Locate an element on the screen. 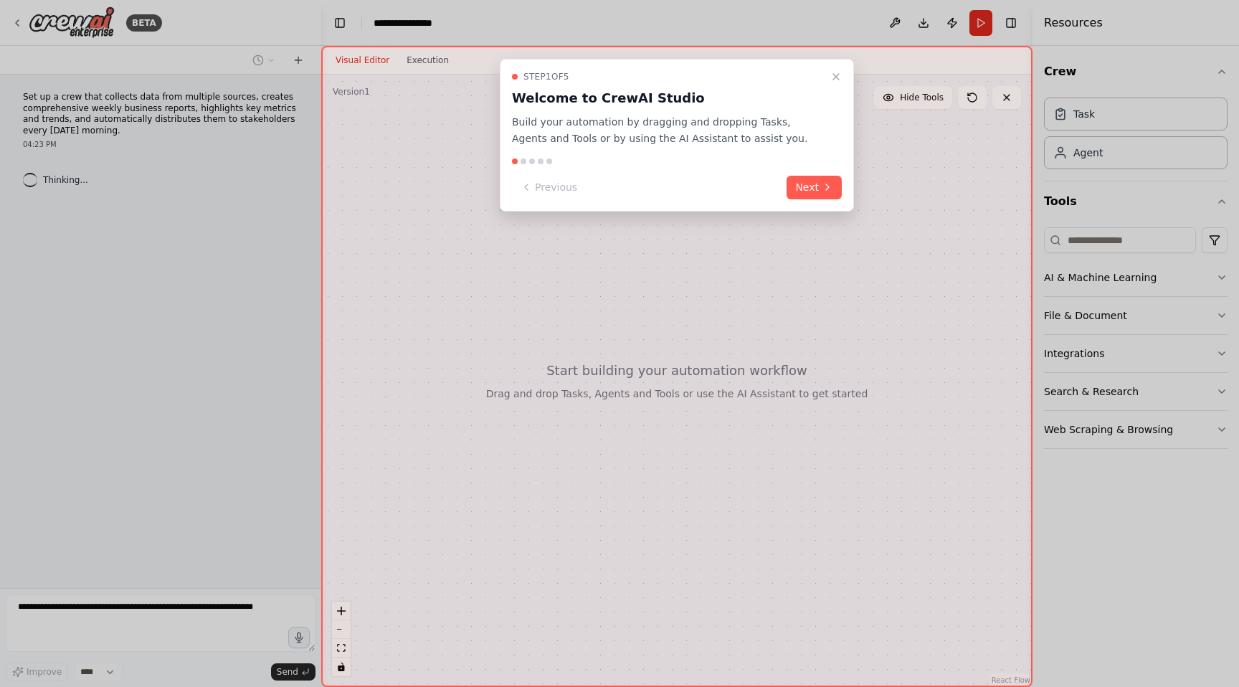 The width and height of the screenshot is (1239, 687). button: Close walkthrough is located at coordinates (836, 77).